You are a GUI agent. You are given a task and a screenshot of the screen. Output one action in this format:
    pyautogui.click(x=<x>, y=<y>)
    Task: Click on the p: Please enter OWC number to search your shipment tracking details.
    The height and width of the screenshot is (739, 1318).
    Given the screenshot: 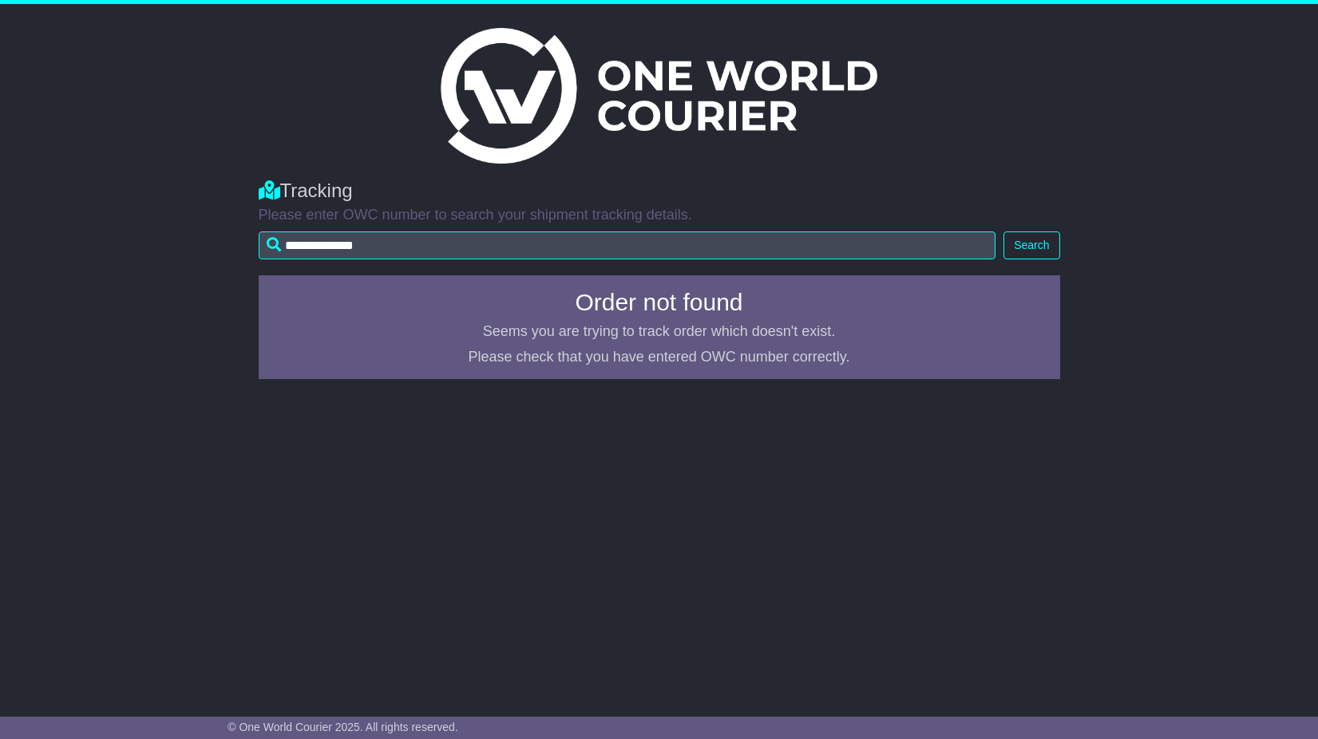 What is the action you would take?
    pyautogui.click(x=659, y=216)
    